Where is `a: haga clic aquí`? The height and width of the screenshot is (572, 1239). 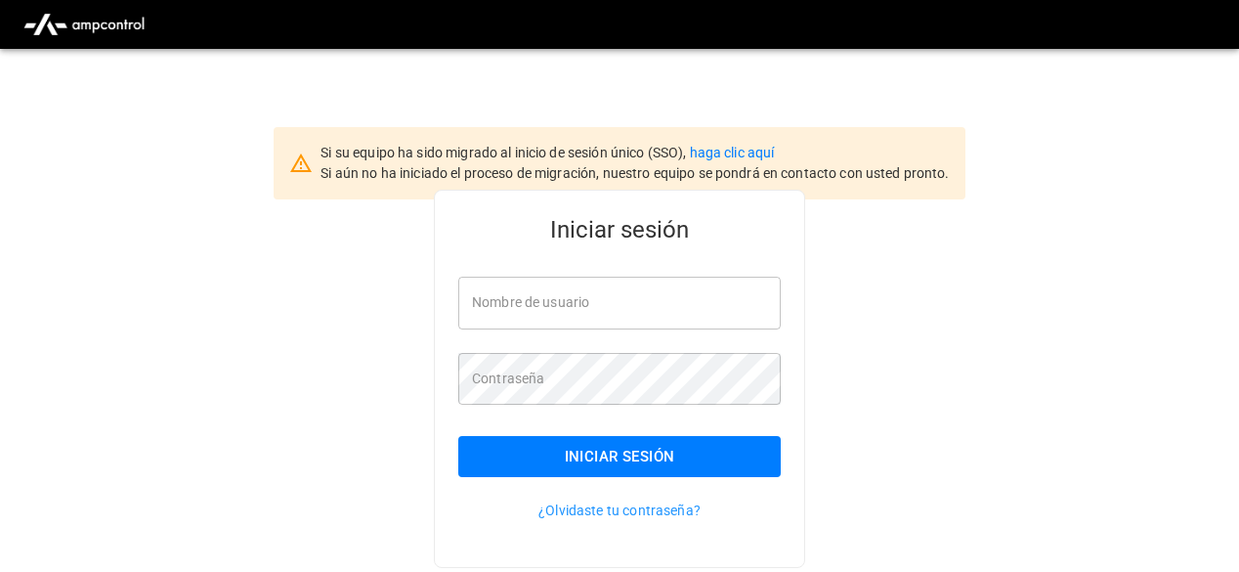
a: haga clic aquí is located at coordinates (732, 152).